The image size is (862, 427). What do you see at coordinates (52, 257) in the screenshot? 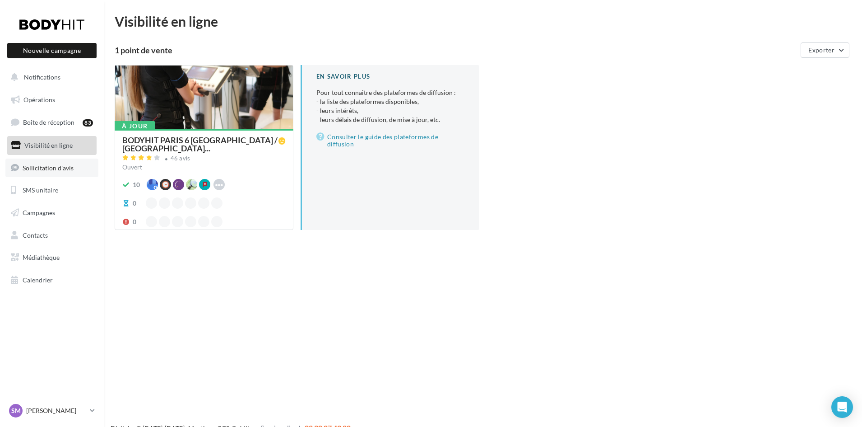
I see `a: Médiathèque` at bounding box center [52, 257].